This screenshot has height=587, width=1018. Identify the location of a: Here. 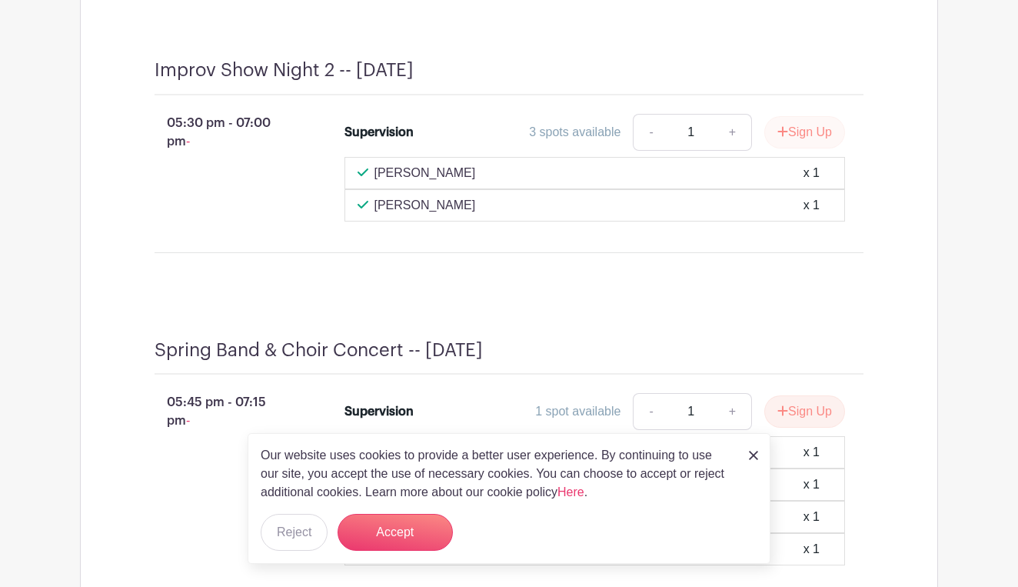
(571, 491).